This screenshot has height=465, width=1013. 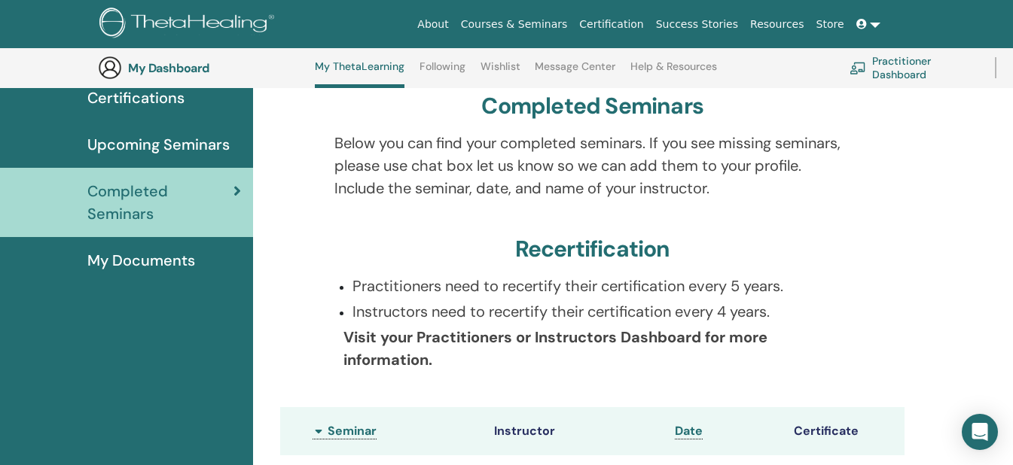 What do you see at coordinates (189, 24) in the screenshot?
I see `img: logo.png` at bounding box center [189, 24].